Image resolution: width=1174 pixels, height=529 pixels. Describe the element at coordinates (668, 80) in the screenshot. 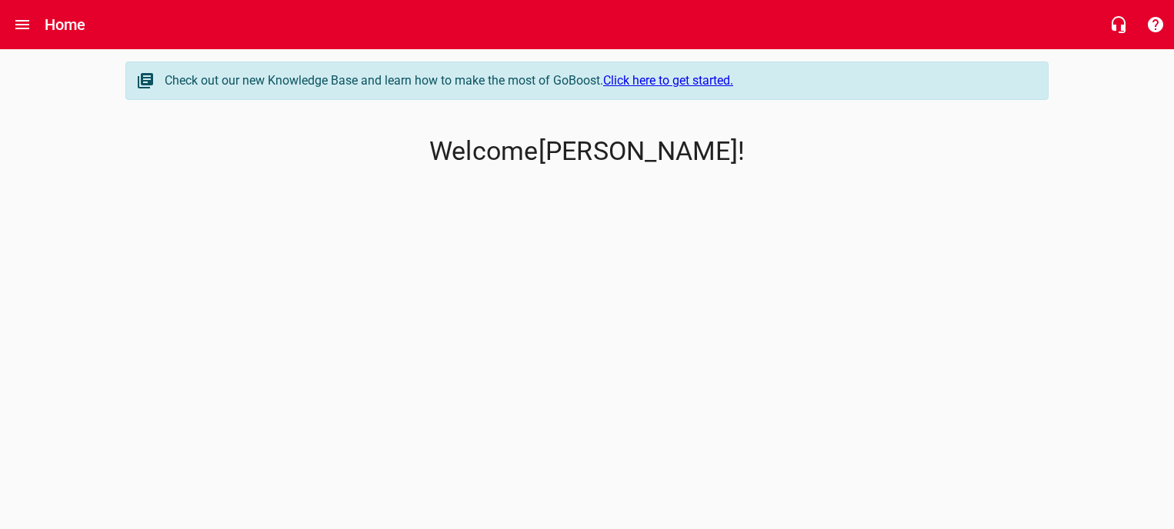

I see `a: Click here to get started.` at that location.